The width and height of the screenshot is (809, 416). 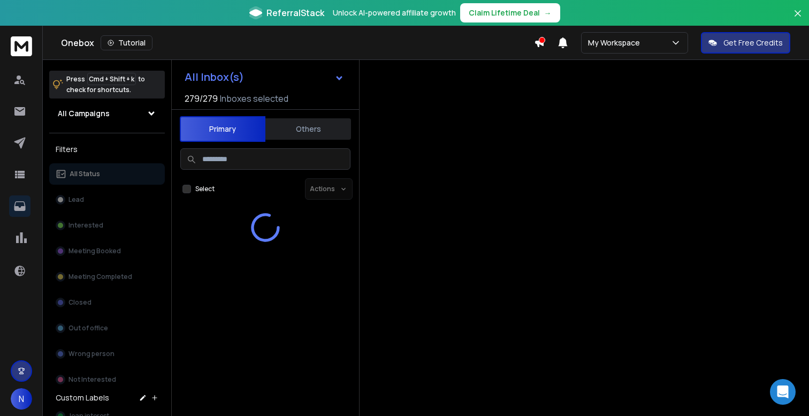 I want to click on button: N, so click(x=21, y=399).